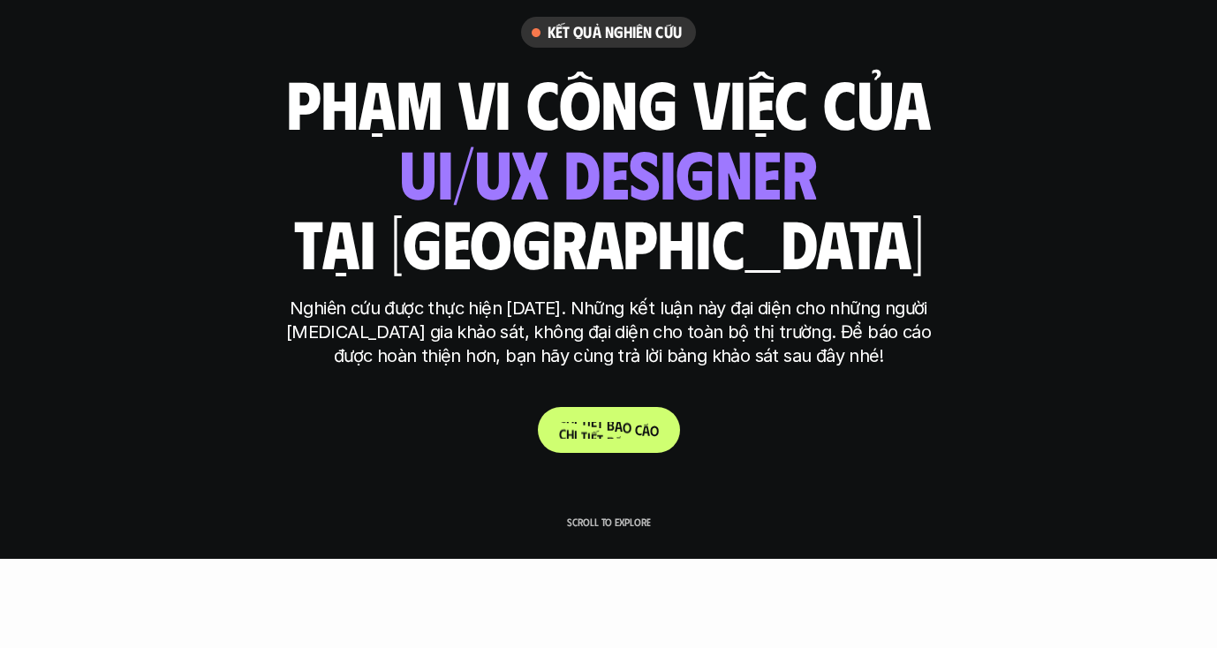 The image size is (1217, 648). Describe the element at coordinates (609, 102) in the screenshot. I see `h1: phạm vi công việc của` at that location.